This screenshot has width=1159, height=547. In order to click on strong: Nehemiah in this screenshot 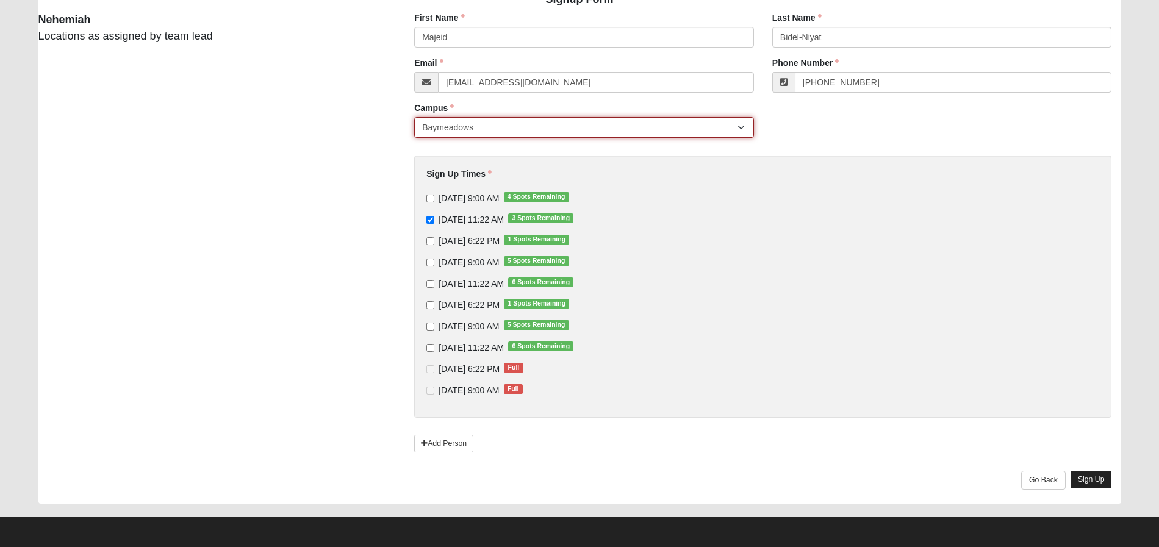, I will do `click(65, 20)`.